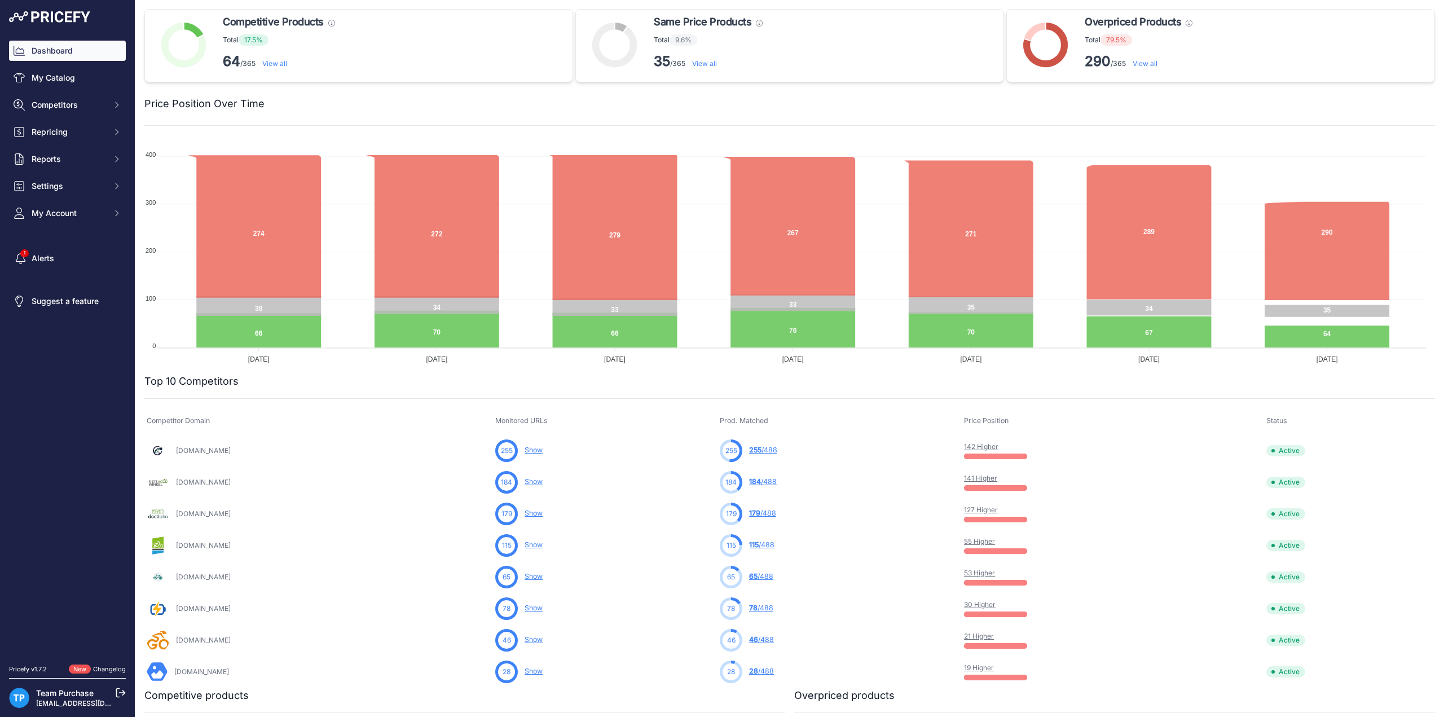 This screenshot has width=1444, height=717. What do you see at coordinates (65, 693) in the screenshot?
I see `a: Team Purchase` at bounding box center [65, 693].